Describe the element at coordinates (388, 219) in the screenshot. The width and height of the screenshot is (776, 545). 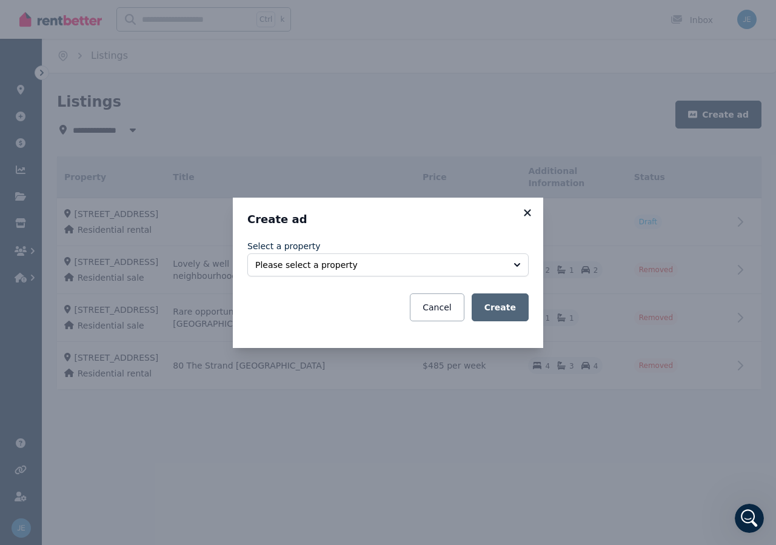
I see `h3: Create ad` at that location.